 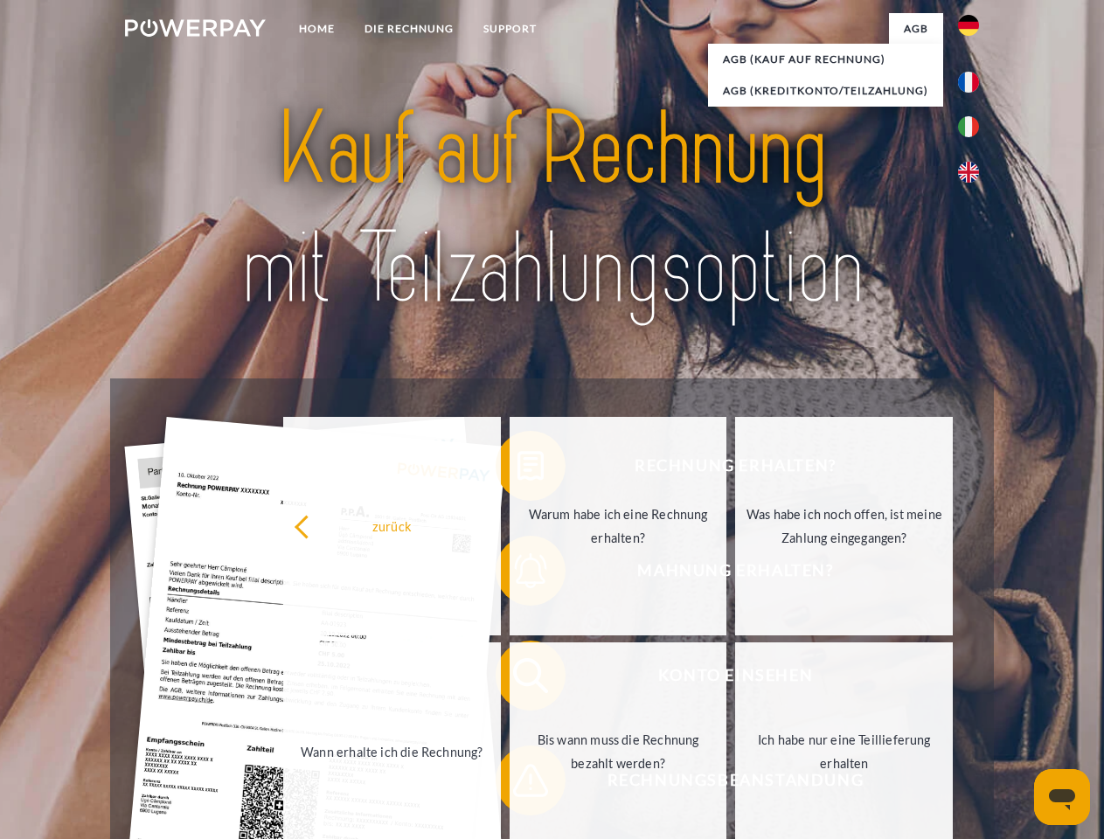 I want to click on div: Ich habe nur eine Teillieferung erhalten, so click(x=844, y=752).